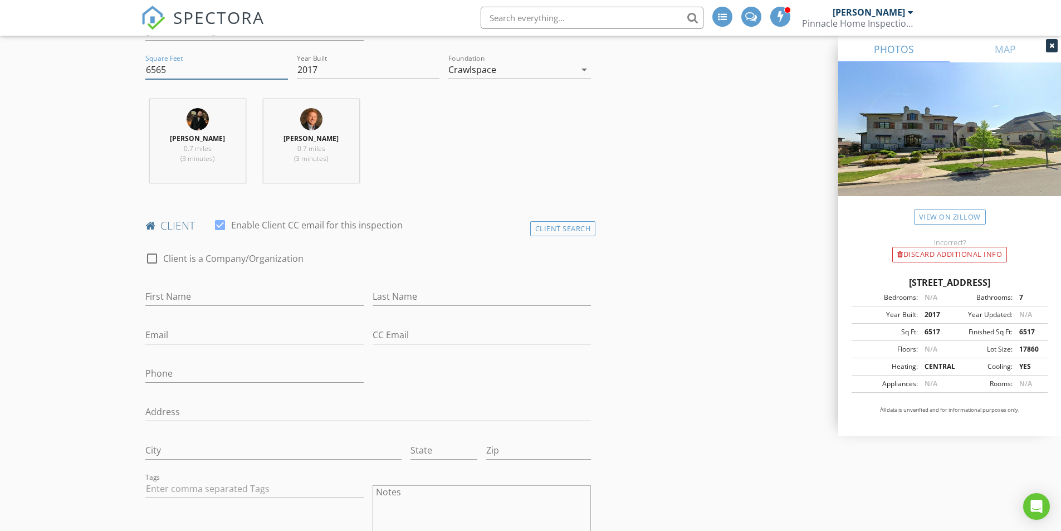 The image size is (1061, 531). I want to click on a: View on Zillow, so click(950, 217).